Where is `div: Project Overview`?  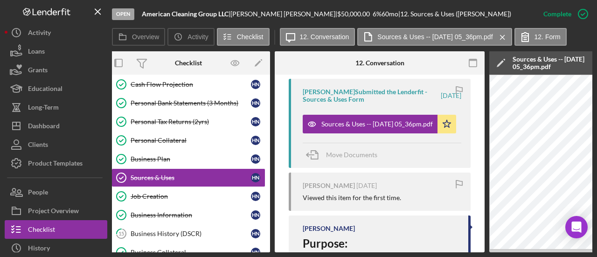 div: Project Overview is located at coordinates (53, 212).